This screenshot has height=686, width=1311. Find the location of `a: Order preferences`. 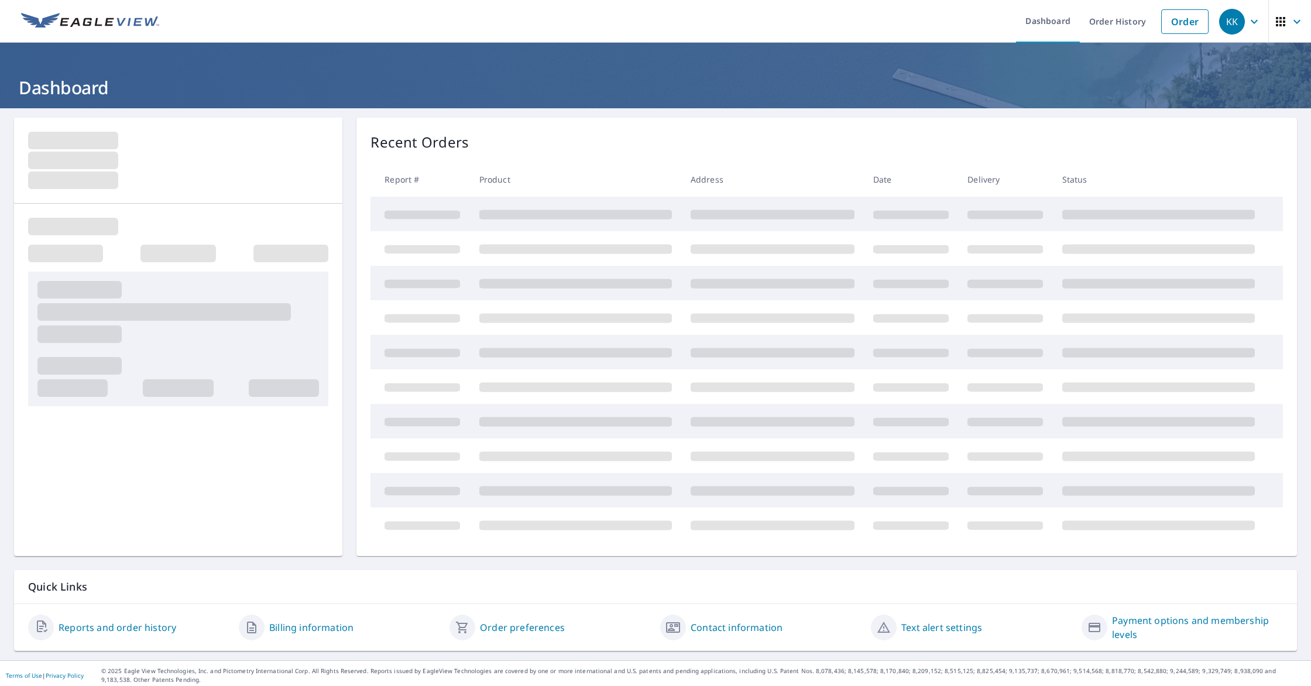

a: Order preferences is located at coordinates (522, 627).